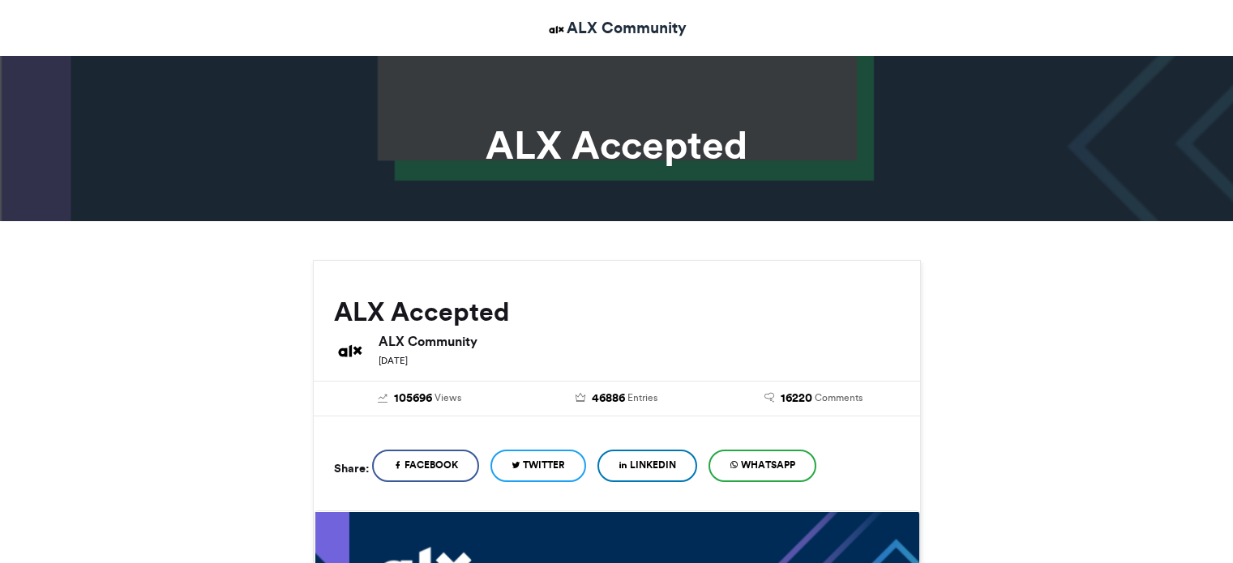 The image size is (1233, 563). Describe the element at coordinates (616, 28) in the screenshot. I see `a: ALX Community` at that location.